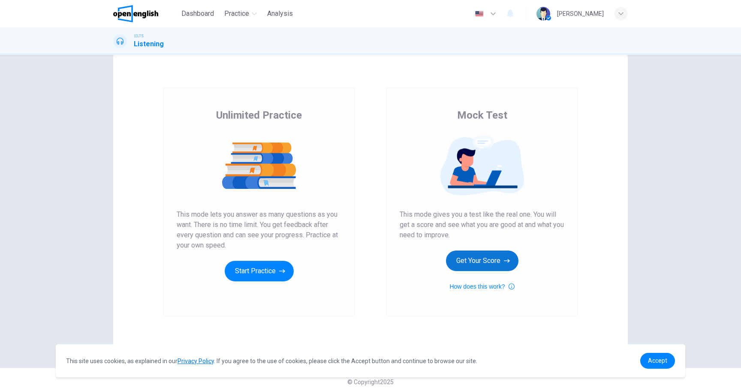 The image size is (741, 391). Describe the element at coordinates (479, 14) in the screenshot. I see `img: en` at that location.